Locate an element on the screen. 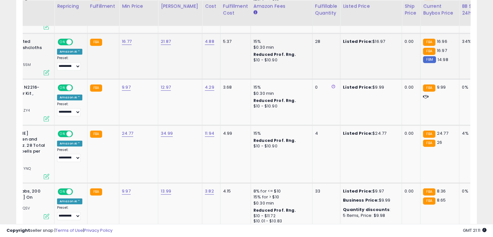  a: 16.77 is located at coordinates (127, 42).